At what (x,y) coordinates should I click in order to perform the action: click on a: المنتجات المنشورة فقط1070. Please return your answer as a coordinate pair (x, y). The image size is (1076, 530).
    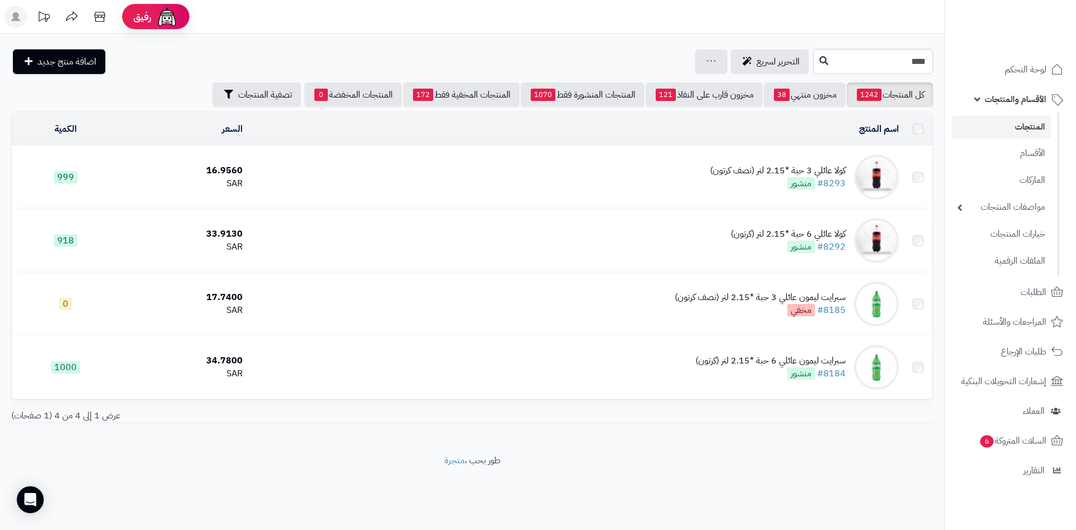
    Looking at the image, I should click on (582, 95).